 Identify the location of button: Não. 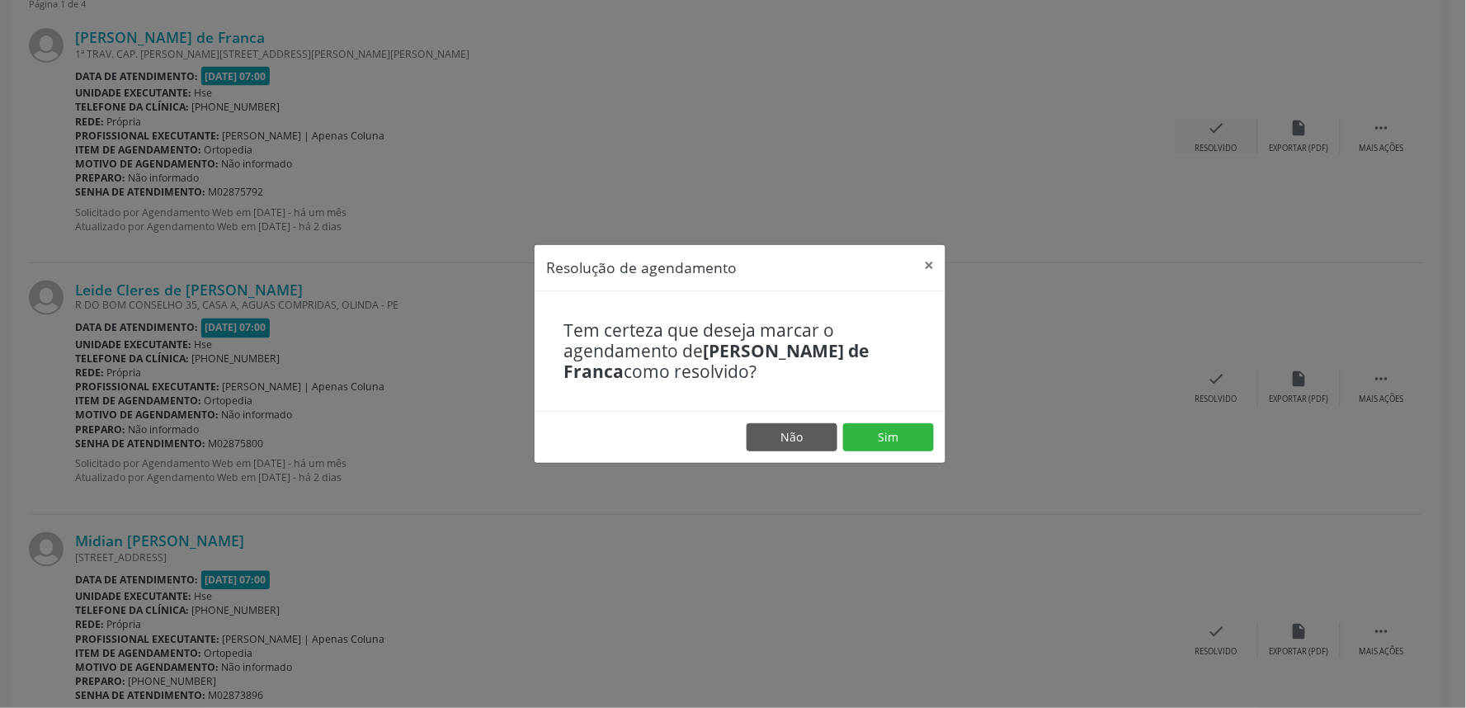
(792, 437).